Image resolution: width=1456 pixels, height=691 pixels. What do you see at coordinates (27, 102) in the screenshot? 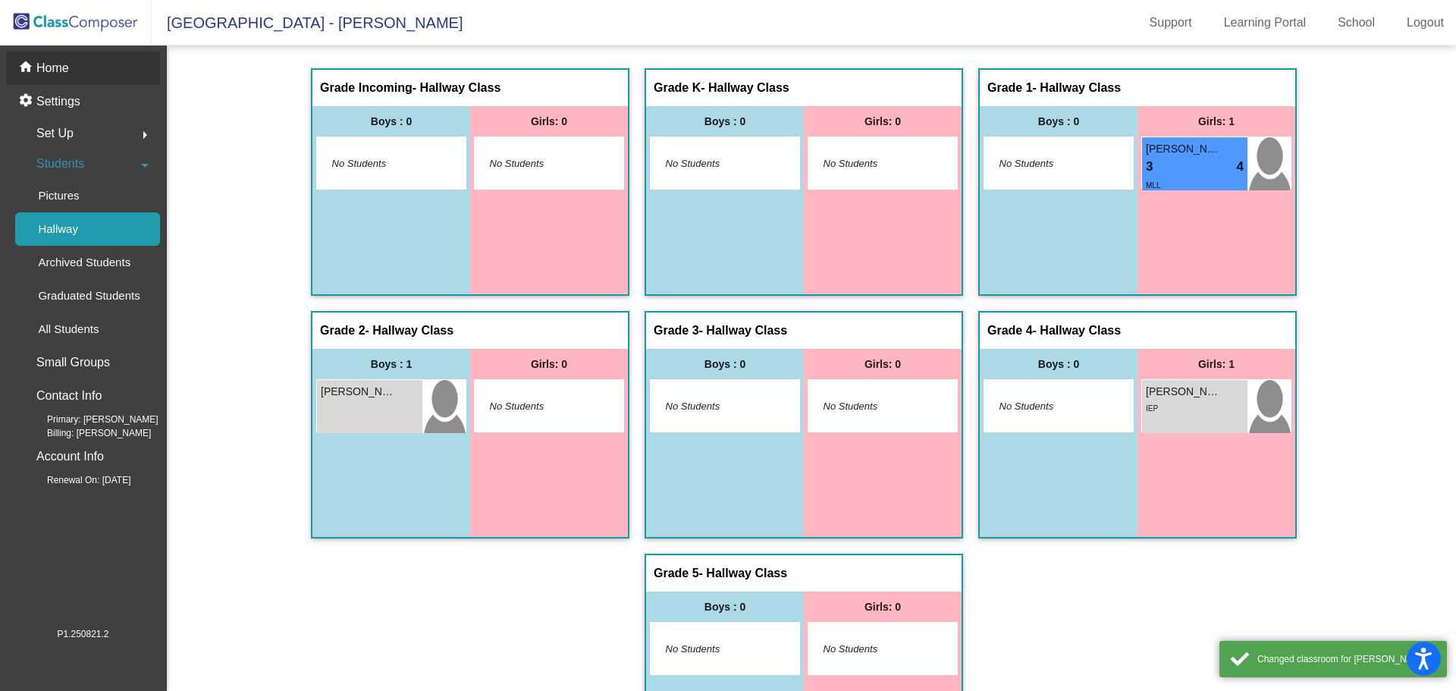
I see `mat-icon: settings` at bounding box center [27, 102].